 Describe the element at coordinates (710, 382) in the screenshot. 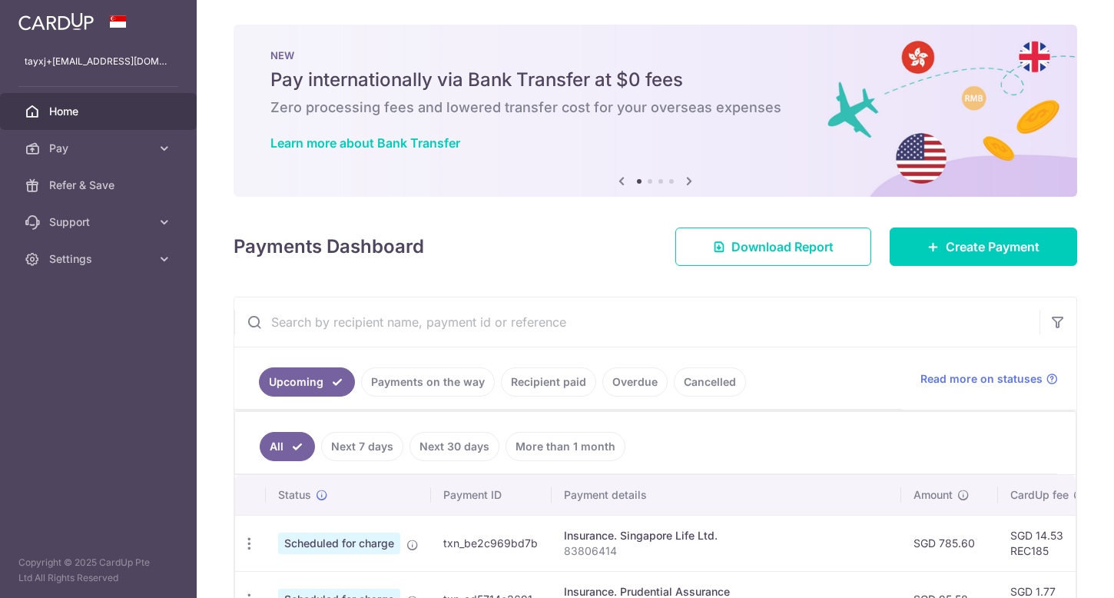

I see `a: Cancelled` at that location.